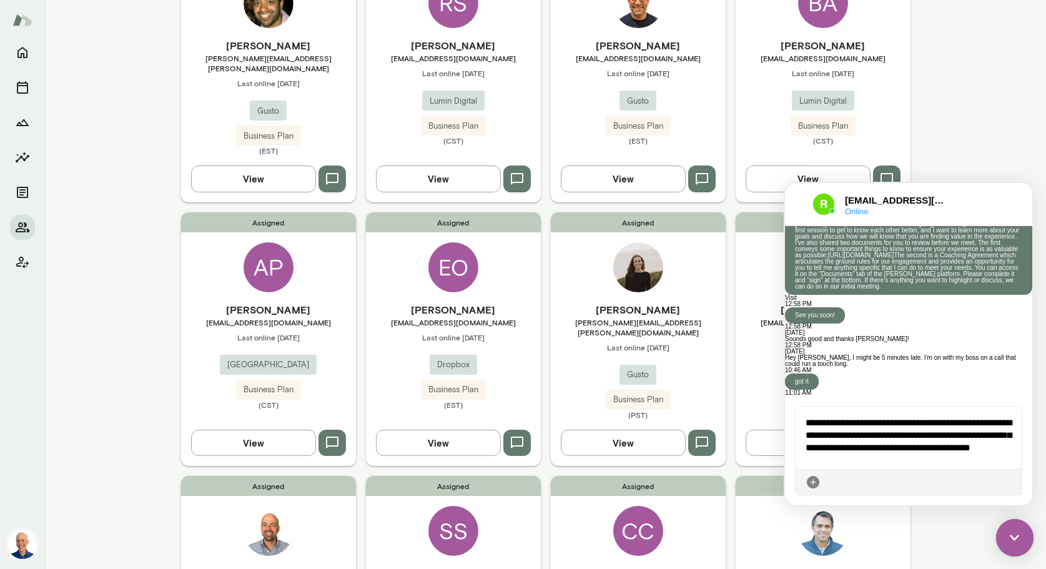  Describe the element at coordinates (22, 20) in the screenshot. I see `img: Mento` at that location.